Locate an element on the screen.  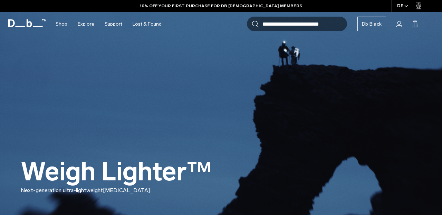
h1: Weigh Lighter™ is located at coordinates (116, 171).